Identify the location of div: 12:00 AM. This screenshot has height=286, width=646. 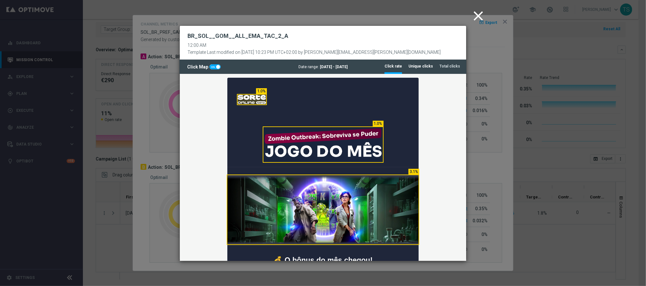
(314, 45).